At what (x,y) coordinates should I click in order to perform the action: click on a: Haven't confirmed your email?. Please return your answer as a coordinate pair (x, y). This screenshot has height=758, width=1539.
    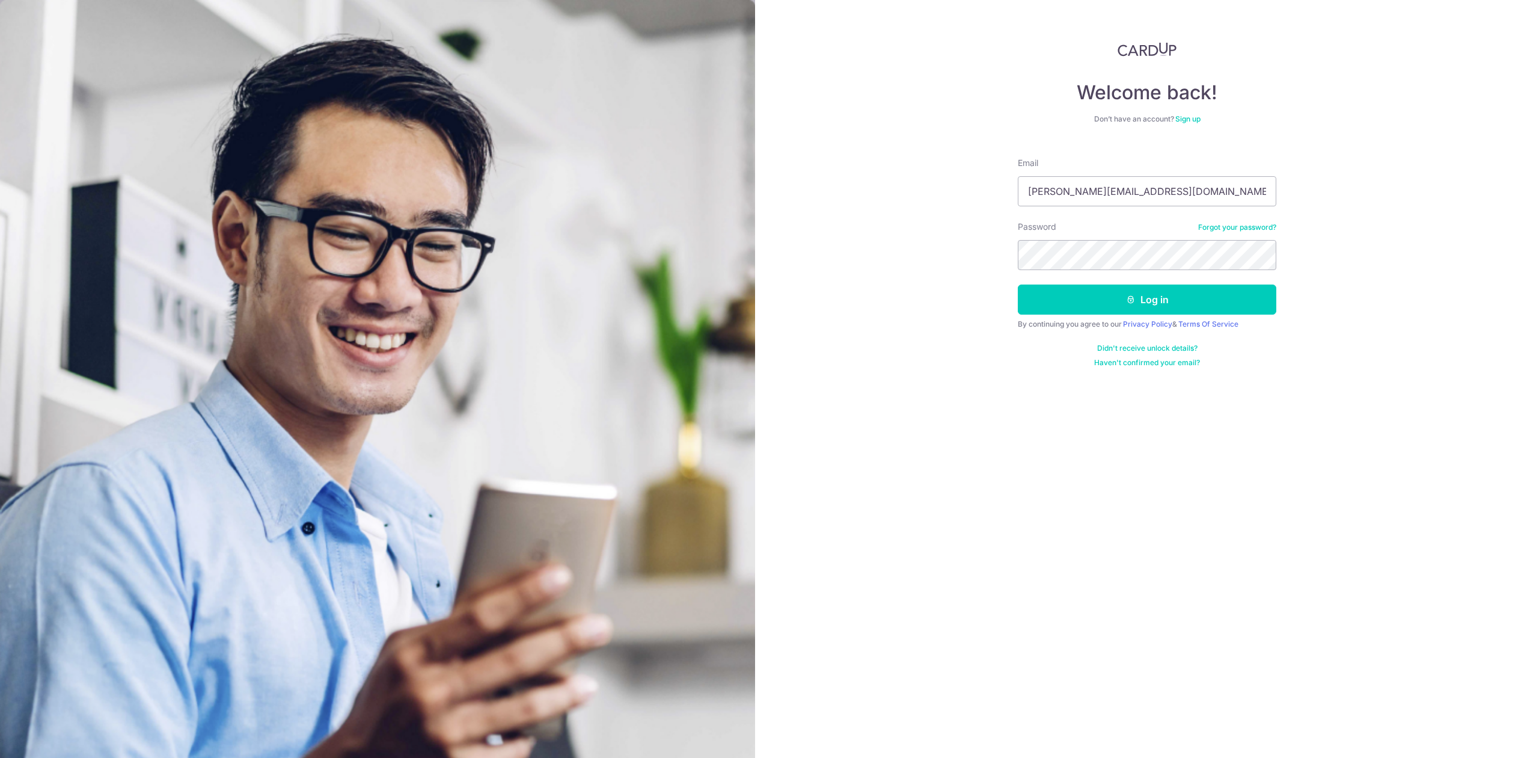
    Looking at the image, I should click on (1147, 363).